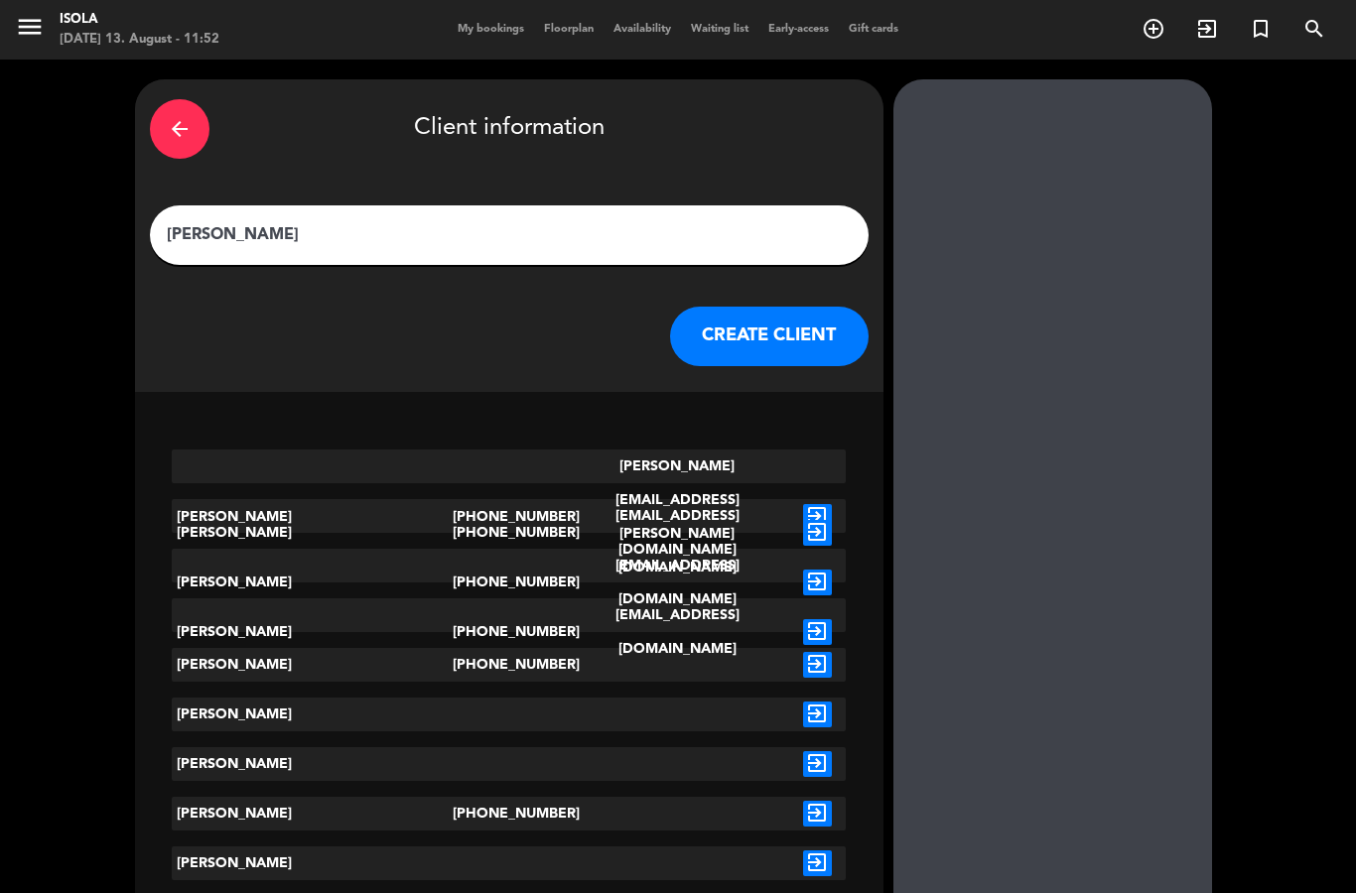  What do you see at coordinates (180, 129) in the screenshot?
I see `i: arrow_back` at bounding box center [180, 129].